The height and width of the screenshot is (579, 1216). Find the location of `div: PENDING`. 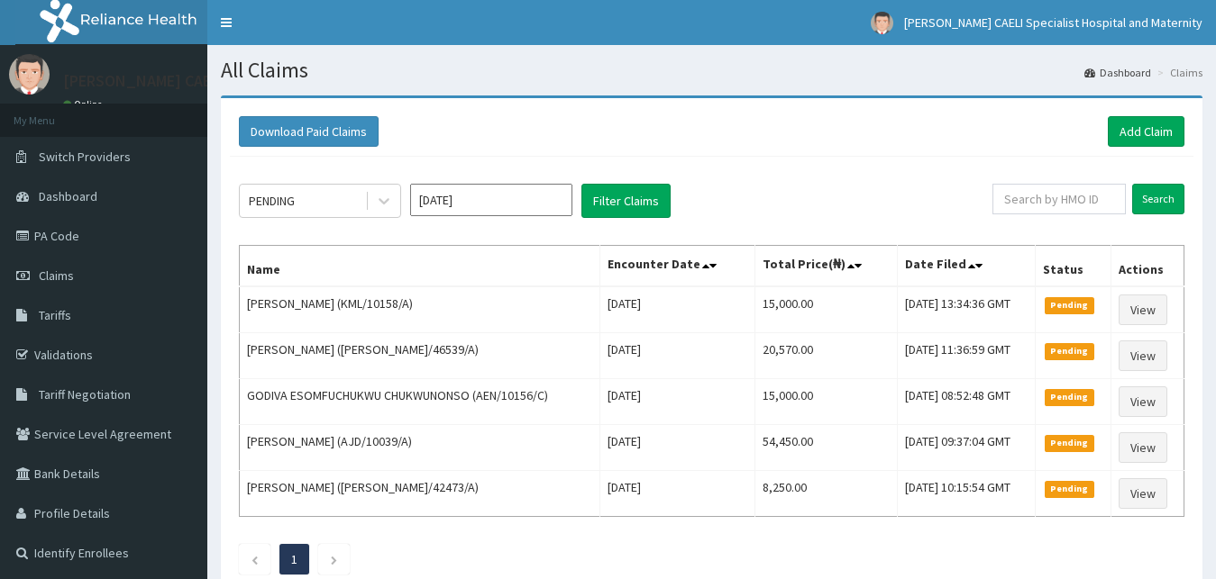

div: PENDING is located at coordinates (271, 201).